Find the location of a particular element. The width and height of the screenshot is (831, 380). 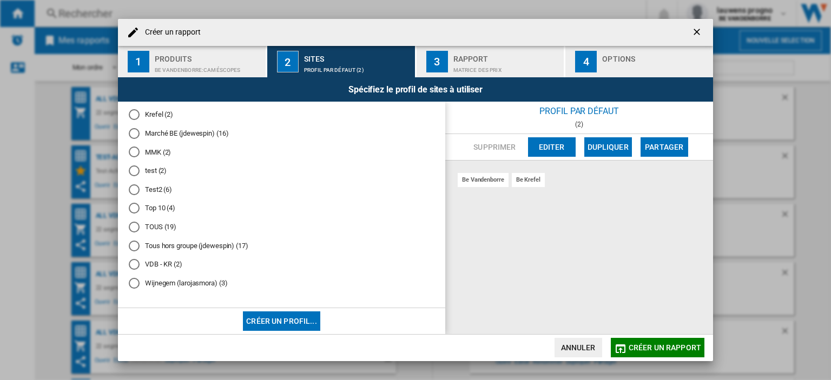

md-radio-button: Test2 (6) is located at coordinates (281, 189).